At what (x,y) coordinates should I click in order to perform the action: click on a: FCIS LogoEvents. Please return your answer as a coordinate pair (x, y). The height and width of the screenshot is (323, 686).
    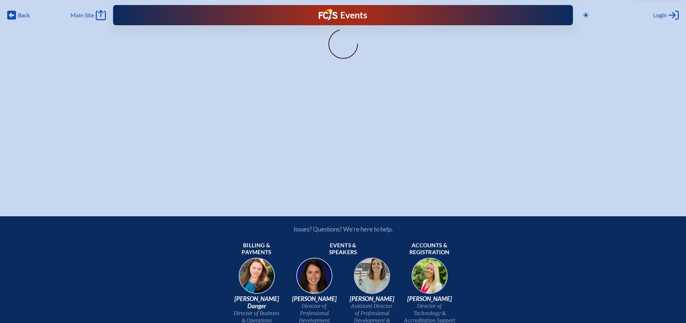
    Looking at the image, I should click on (343, 15).